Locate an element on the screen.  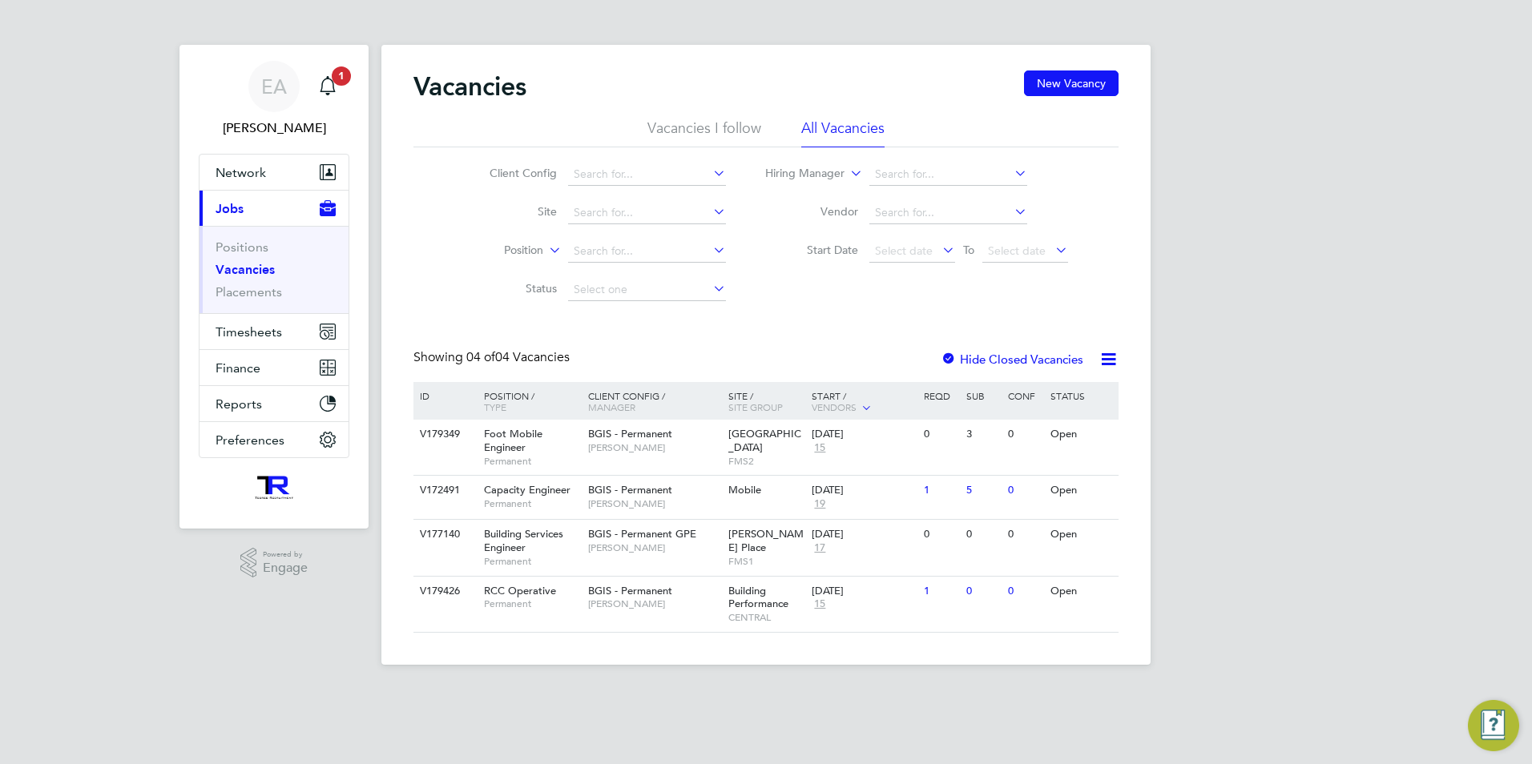
span: Vendors is located at coordinates (834, 407).